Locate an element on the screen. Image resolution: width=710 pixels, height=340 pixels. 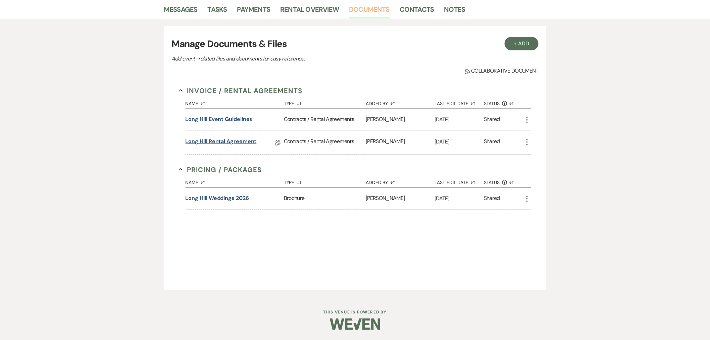
button: Long Hill Weddings 2026 is located at coordinates (217, 198).